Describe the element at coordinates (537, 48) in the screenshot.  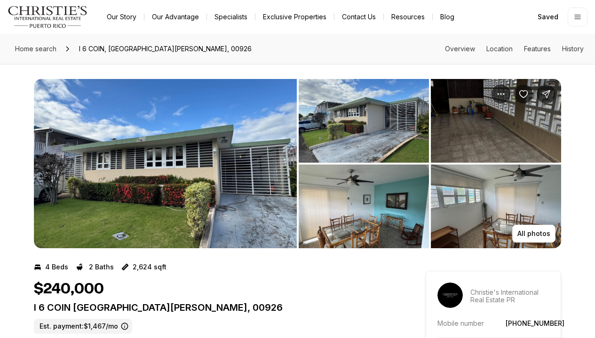
I see `a: Skip to: Features` at that location.